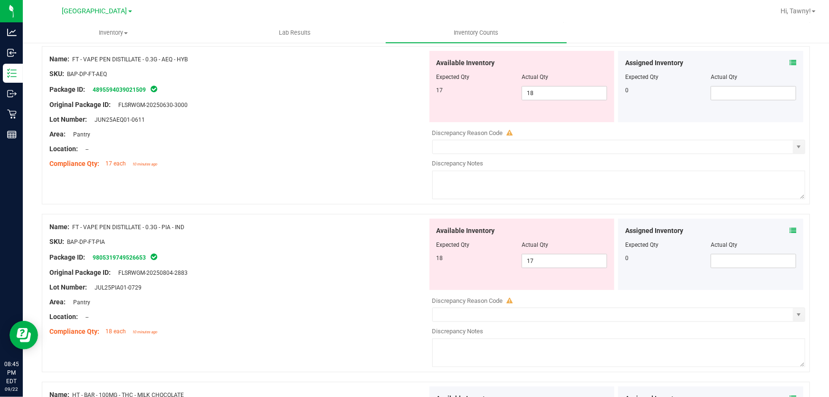 The image size is (829, 397). Describe the element at coordinates (440, 90) in the screenshot. I see `span: 17` at that location.